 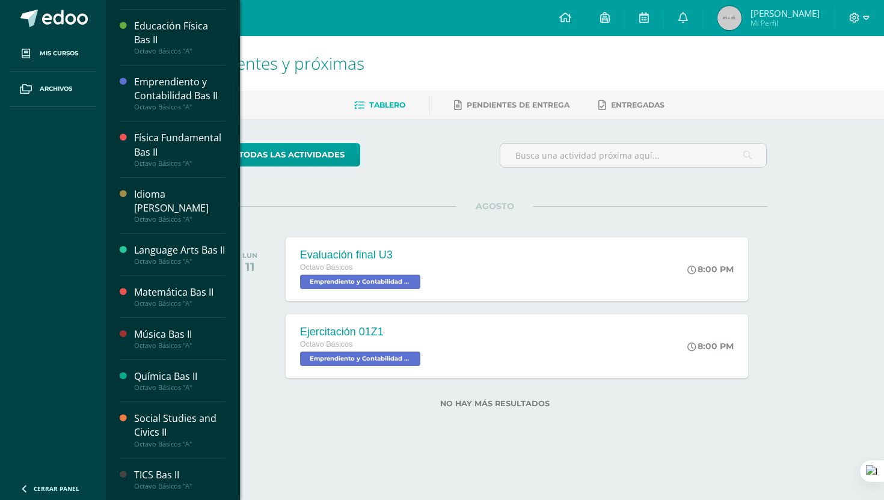 What do you see at coordinates (387, 105) in the screenshot?
I see `span: Tablero` at bounding box center [387, 105].